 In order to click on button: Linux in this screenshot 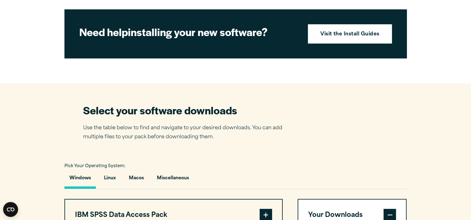, I will do `click(110, 180)`.